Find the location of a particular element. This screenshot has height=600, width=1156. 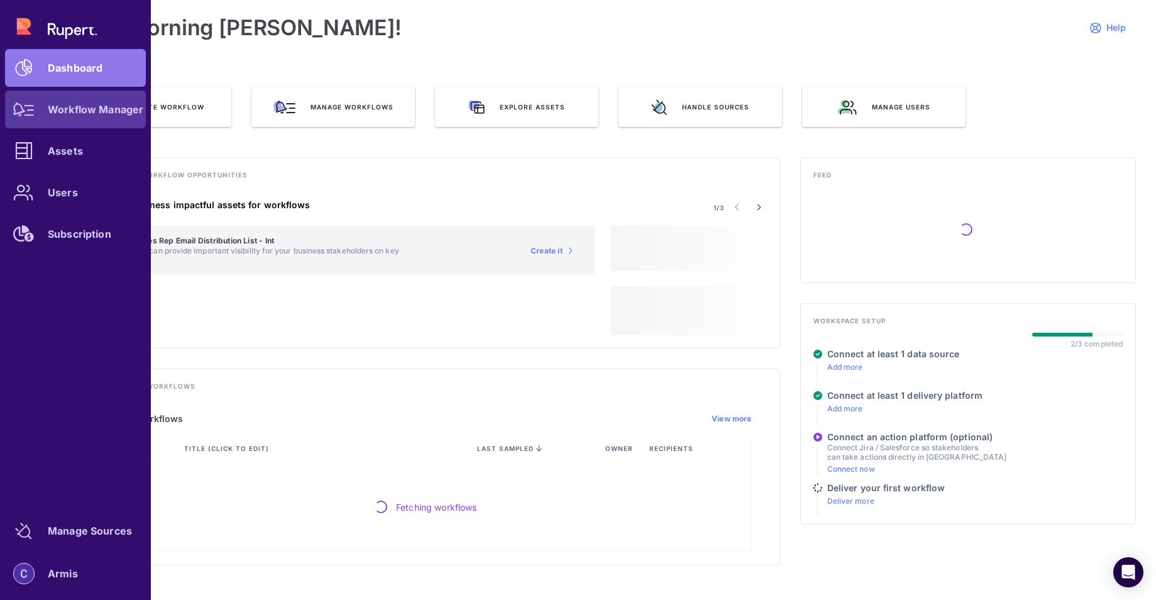

span: Title (click to edit) is located at coordinates (227, 448).